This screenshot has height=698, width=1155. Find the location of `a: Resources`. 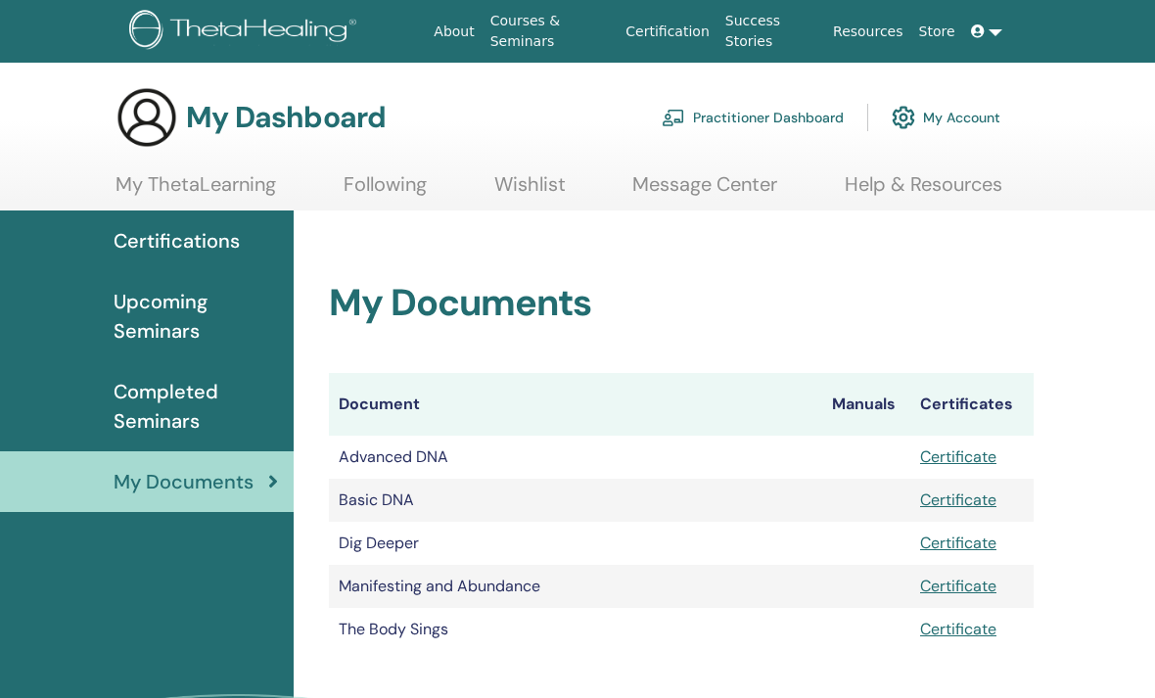

a: Resources is located at coordinates (868, 31).